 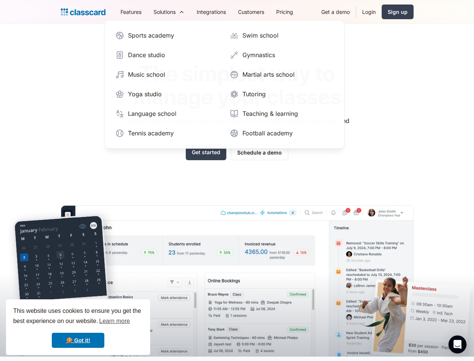 I want to click on a: Dance studio, so click(x=167, y=55).